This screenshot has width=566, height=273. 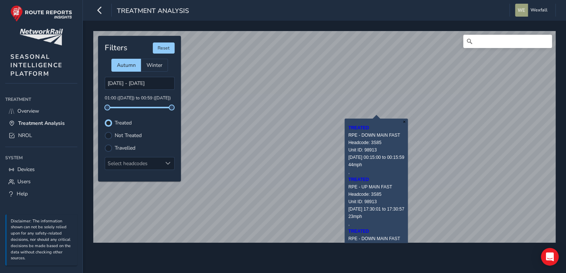 I want to click on label: Travelled, so click(x=125, y=148).